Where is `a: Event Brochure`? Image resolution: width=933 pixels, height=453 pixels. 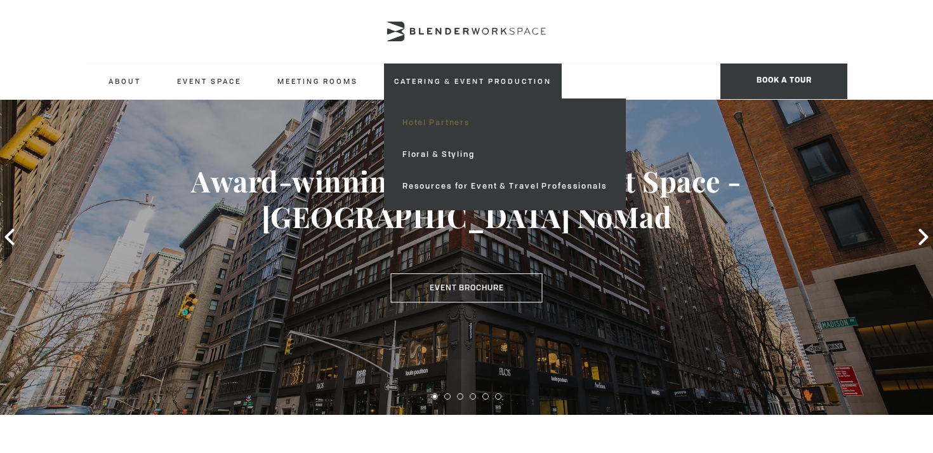 a: Event Brochure is located at coordinates (467, 288).